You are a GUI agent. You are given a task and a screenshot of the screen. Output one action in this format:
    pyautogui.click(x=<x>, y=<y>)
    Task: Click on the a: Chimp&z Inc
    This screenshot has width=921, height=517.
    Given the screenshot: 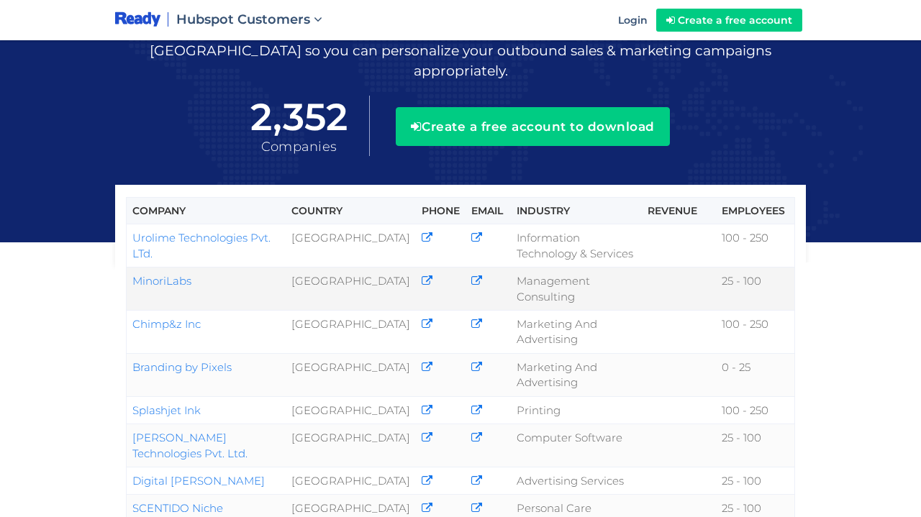 What is the action you would take?
    pyautogui.click(x=166, y=324)
    